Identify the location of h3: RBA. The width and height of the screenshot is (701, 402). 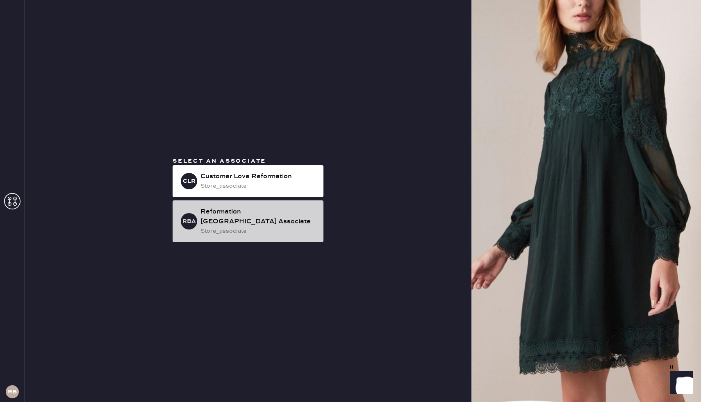
(189, 221).